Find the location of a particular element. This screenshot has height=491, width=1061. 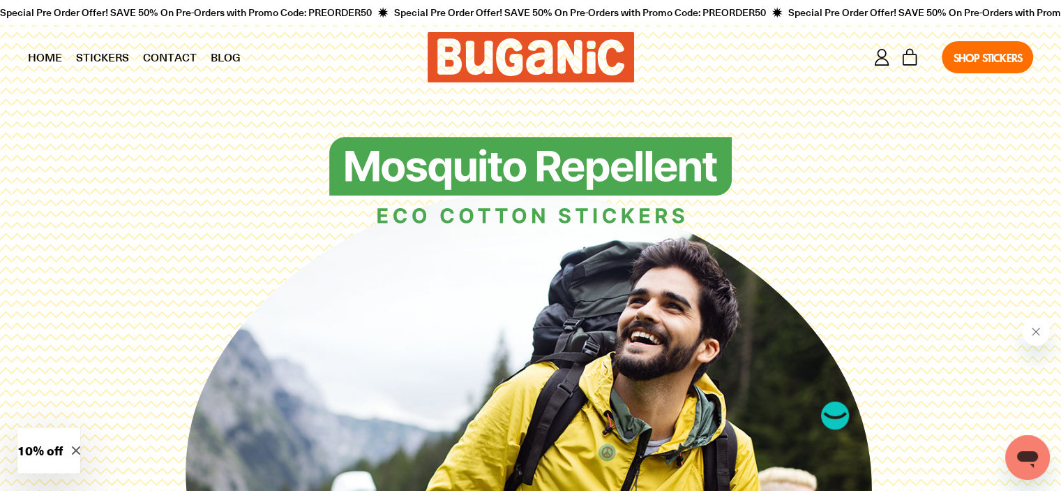

a: Buganic Buganic is located at coordinates (531, 57).